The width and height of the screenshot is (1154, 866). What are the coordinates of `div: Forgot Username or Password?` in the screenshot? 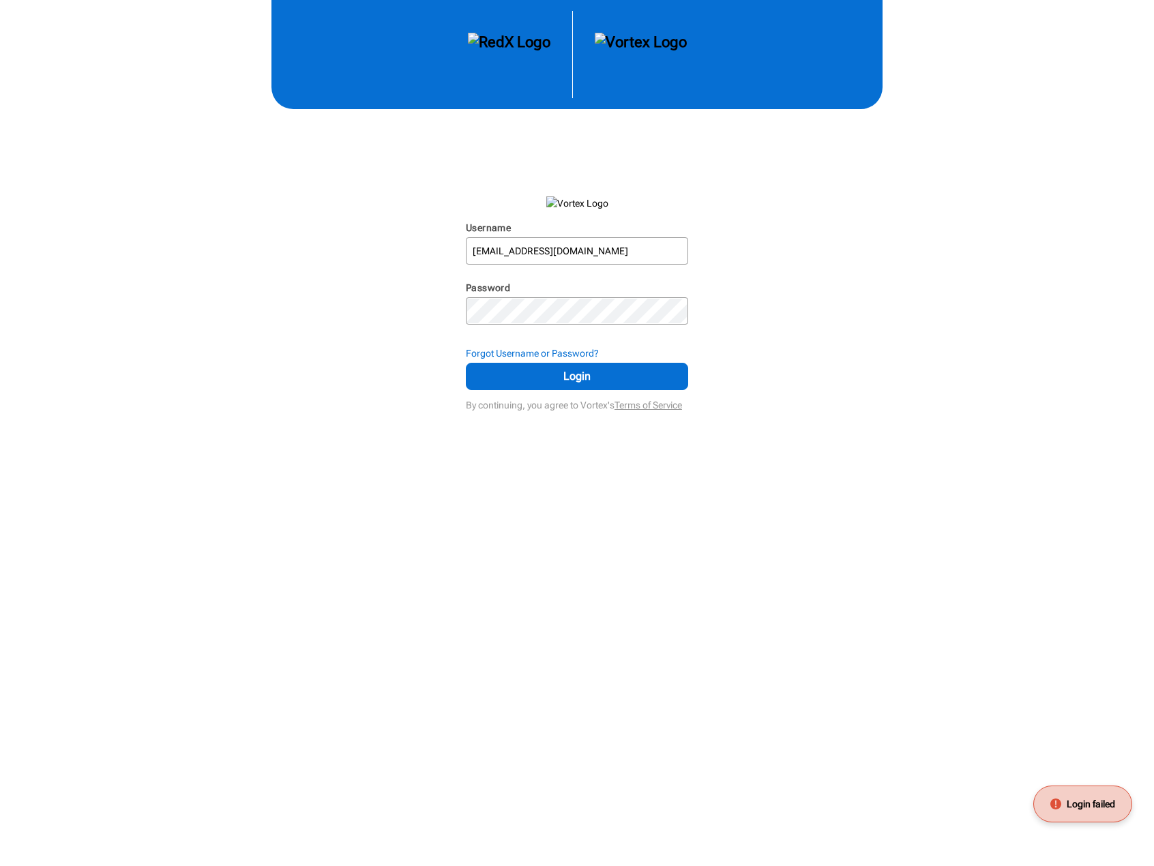 It's located at (577, 353).